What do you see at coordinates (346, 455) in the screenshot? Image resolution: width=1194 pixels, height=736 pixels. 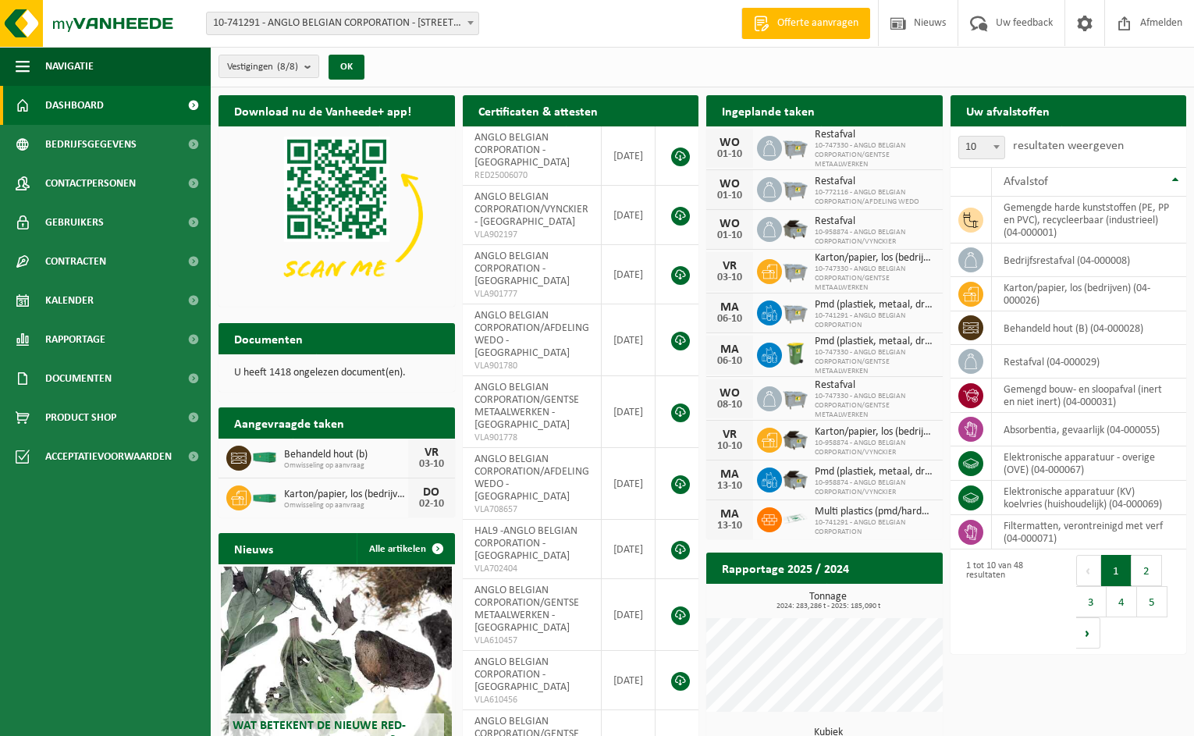 I see `span: Behandeld hout (b)` at bounding box center [346, 455].